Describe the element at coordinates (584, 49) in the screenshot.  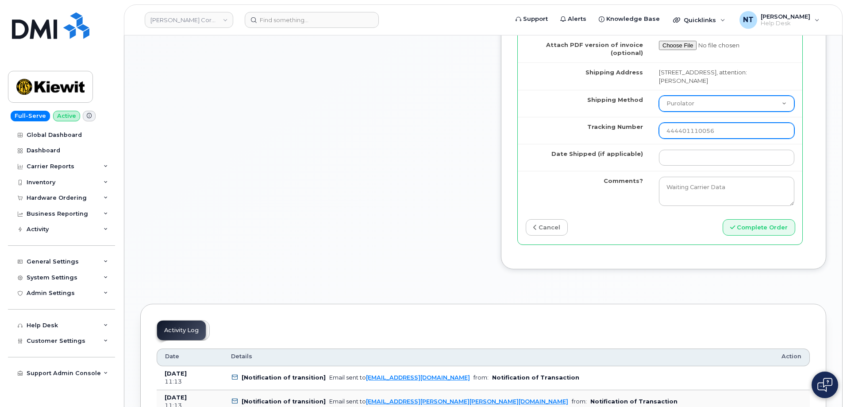
I see `label: Attach PDF version of invoice (optional)` at that location.